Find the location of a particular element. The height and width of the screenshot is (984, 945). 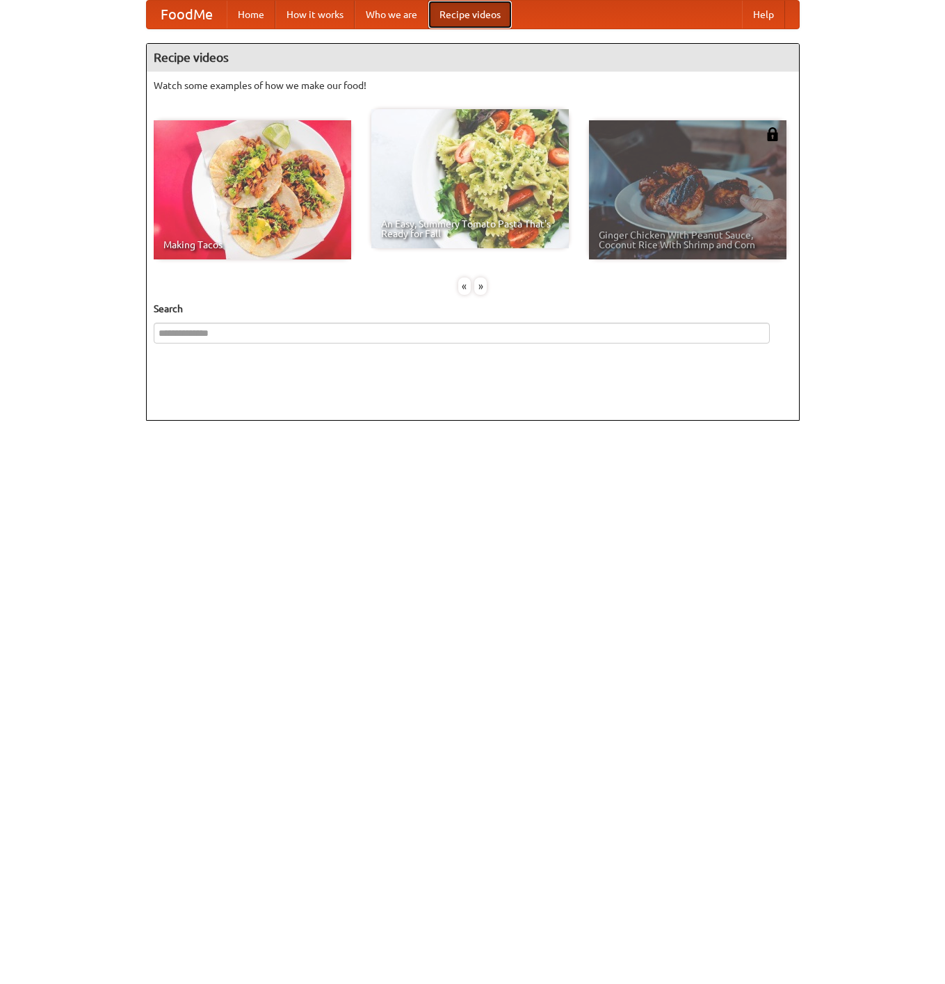

a: Help is located at coordinates (763, 15).